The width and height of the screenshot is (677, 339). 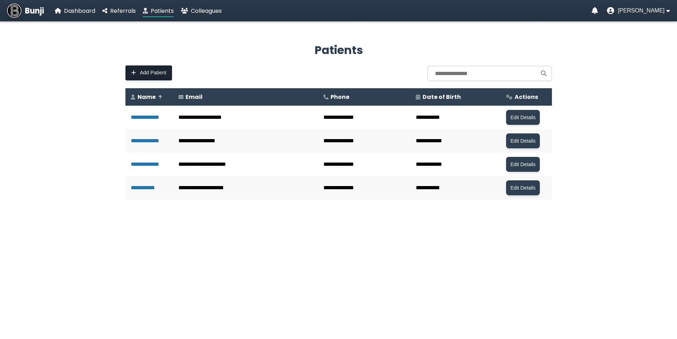 What do you see at coordinates (153, 73) in the screenshot?
I see `span: Add Patient` at bounding box center [153, 73].